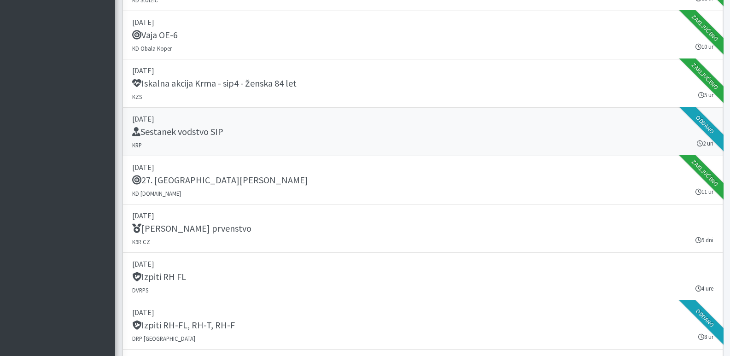 Image resolution: width=730 pixels, height=356 pixels. I want to click on small: KD Obala Koper, so click(152, 48).